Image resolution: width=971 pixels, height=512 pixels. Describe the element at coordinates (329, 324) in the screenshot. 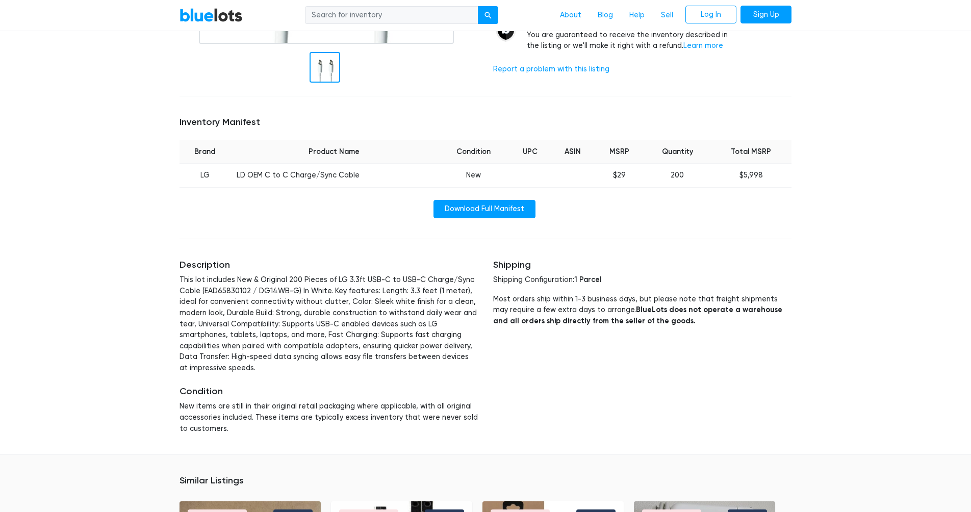

I see `p: This lot includes New & Original 200 Pieces of LG 3.3ft USB-C to USB-C Charge/Sync Cable (EAD6583...` at that location.